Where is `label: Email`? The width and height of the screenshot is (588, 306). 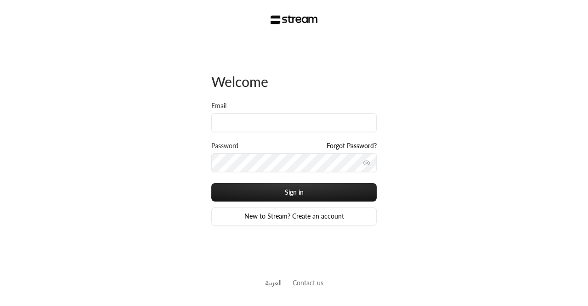 label: Email is located at coordinates (219, 106).